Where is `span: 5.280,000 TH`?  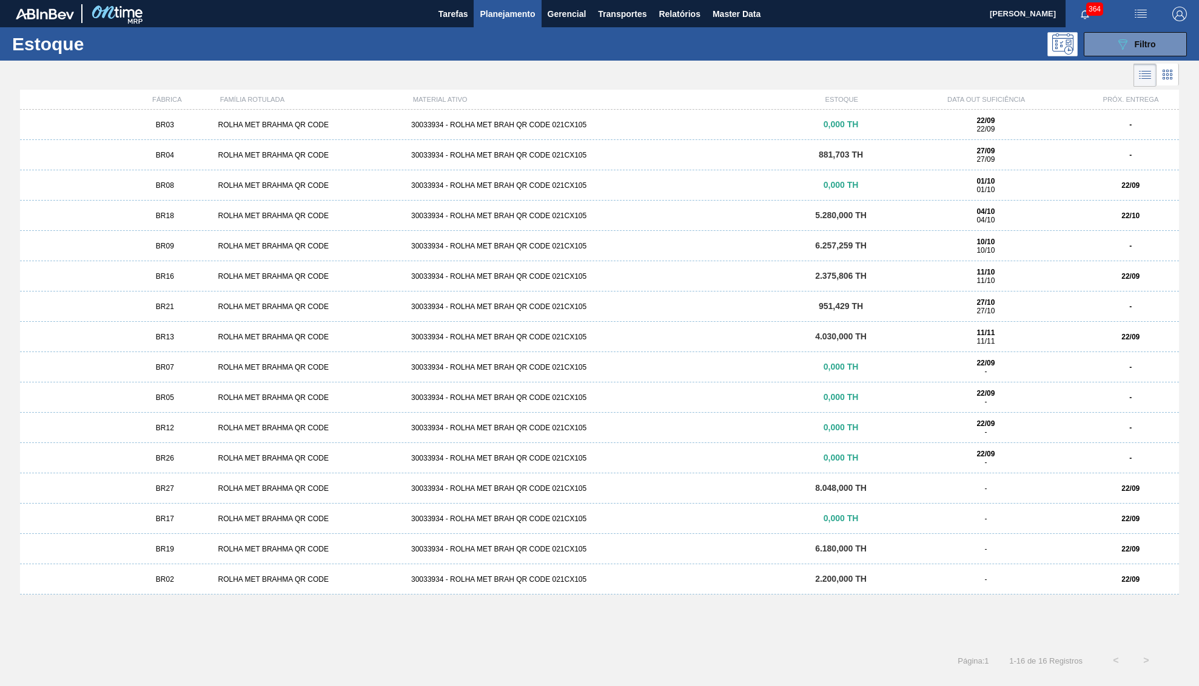 span: 5.280,000 TH is located at coordinates (840, 215).